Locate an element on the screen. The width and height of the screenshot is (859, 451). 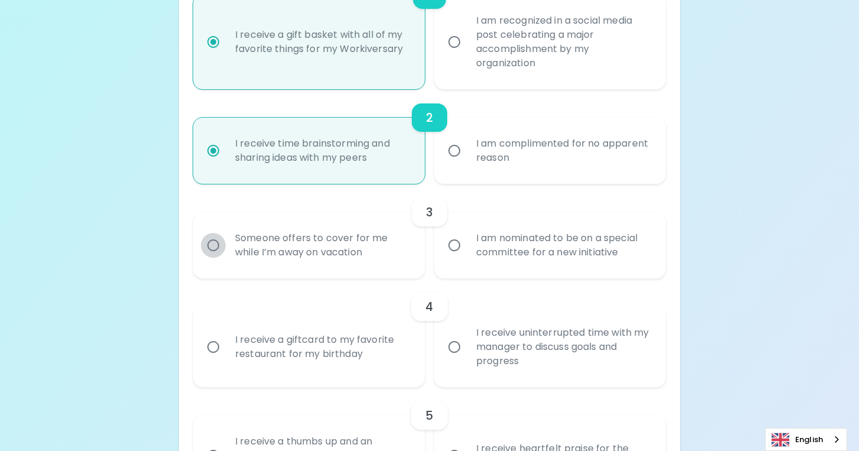
div: Language is located at coordinates (806, 439).